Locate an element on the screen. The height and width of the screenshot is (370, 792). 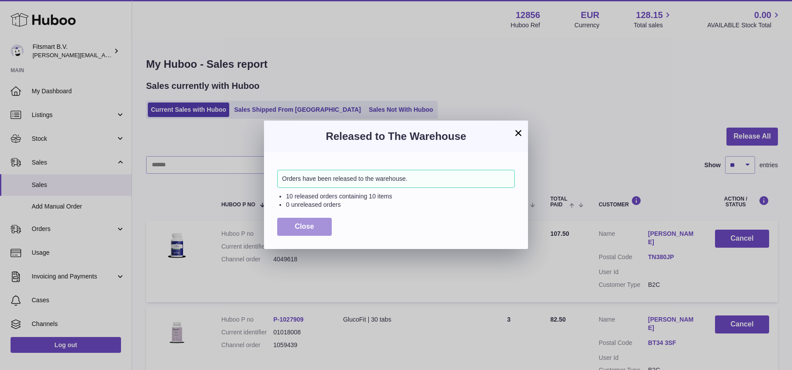
li: 0 unreleased orders is located at coordinates (400, 205).